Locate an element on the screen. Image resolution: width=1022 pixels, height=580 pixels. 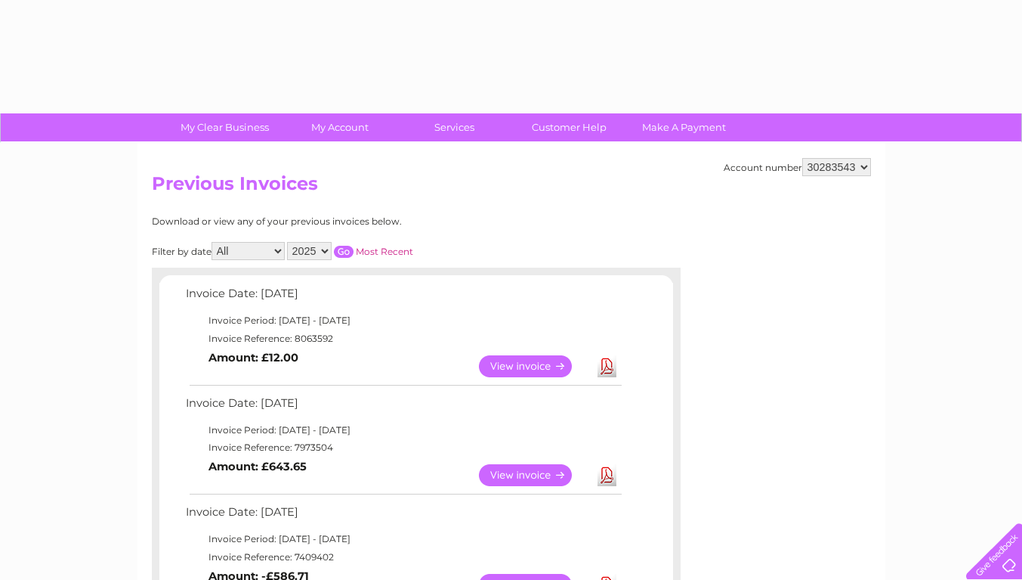
a: Customer Help is located at coordinates (569, 127).